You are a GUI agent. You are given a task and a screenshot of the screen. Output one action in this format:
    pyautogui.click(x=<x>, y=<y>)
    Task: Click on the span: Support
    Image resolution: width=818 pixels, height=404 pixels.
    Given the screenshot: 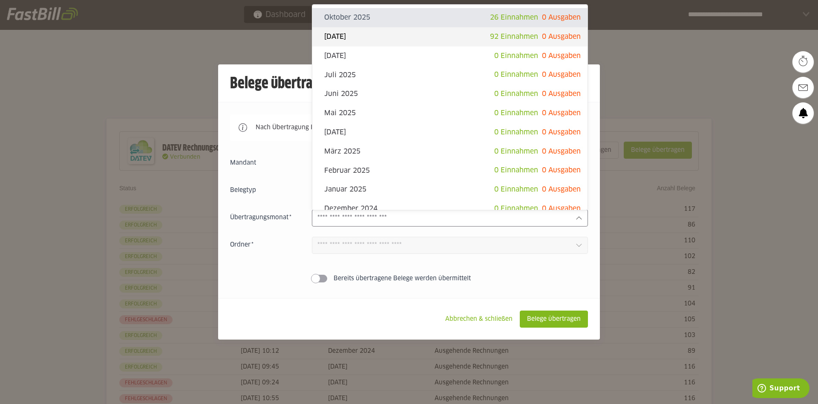 What is the action you would take?
    pyautogui.click(x=32, y=10)
    